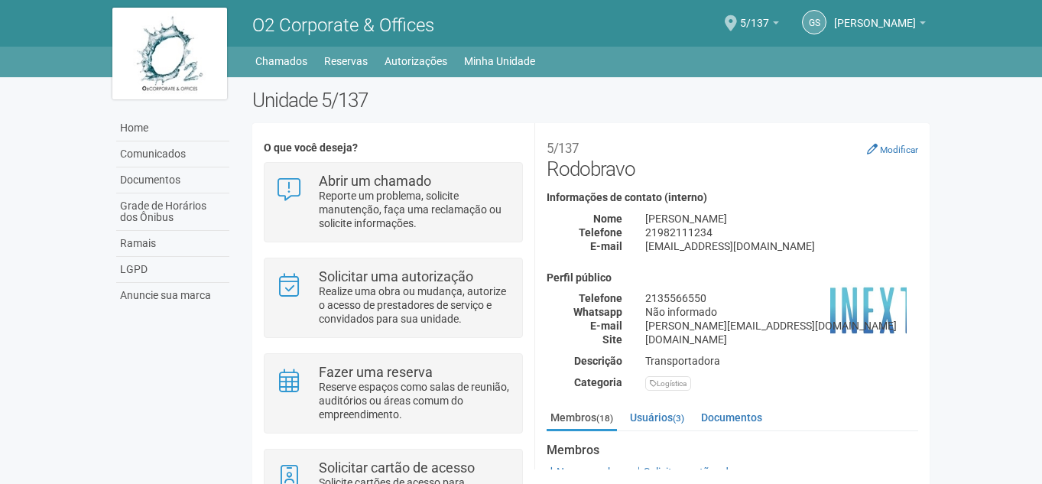  Describe the element at coordinates (563, 148) in the screenshot. I see `small: 5/137` at that location.